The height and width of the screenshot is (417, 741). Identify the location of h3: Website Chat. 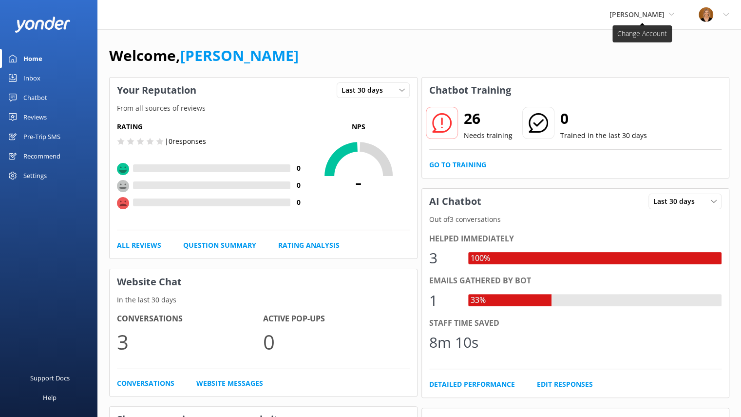
(263, 282).